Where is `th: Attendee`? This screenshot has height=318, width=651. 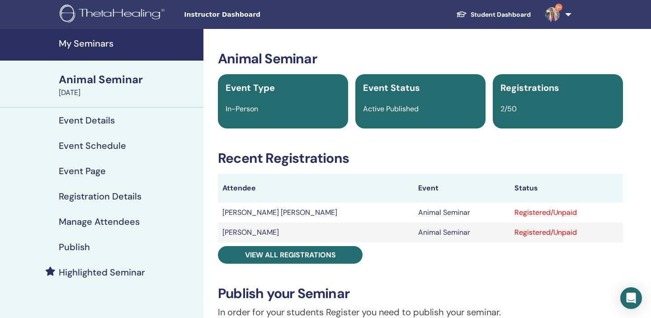
th: Attendee is located at coordinates (316, 188).